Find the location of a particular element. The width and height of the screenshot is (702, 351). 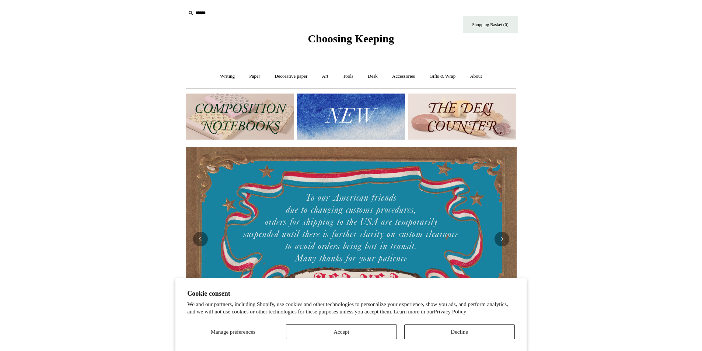

button: Decline is located at coordinates (460, 332).